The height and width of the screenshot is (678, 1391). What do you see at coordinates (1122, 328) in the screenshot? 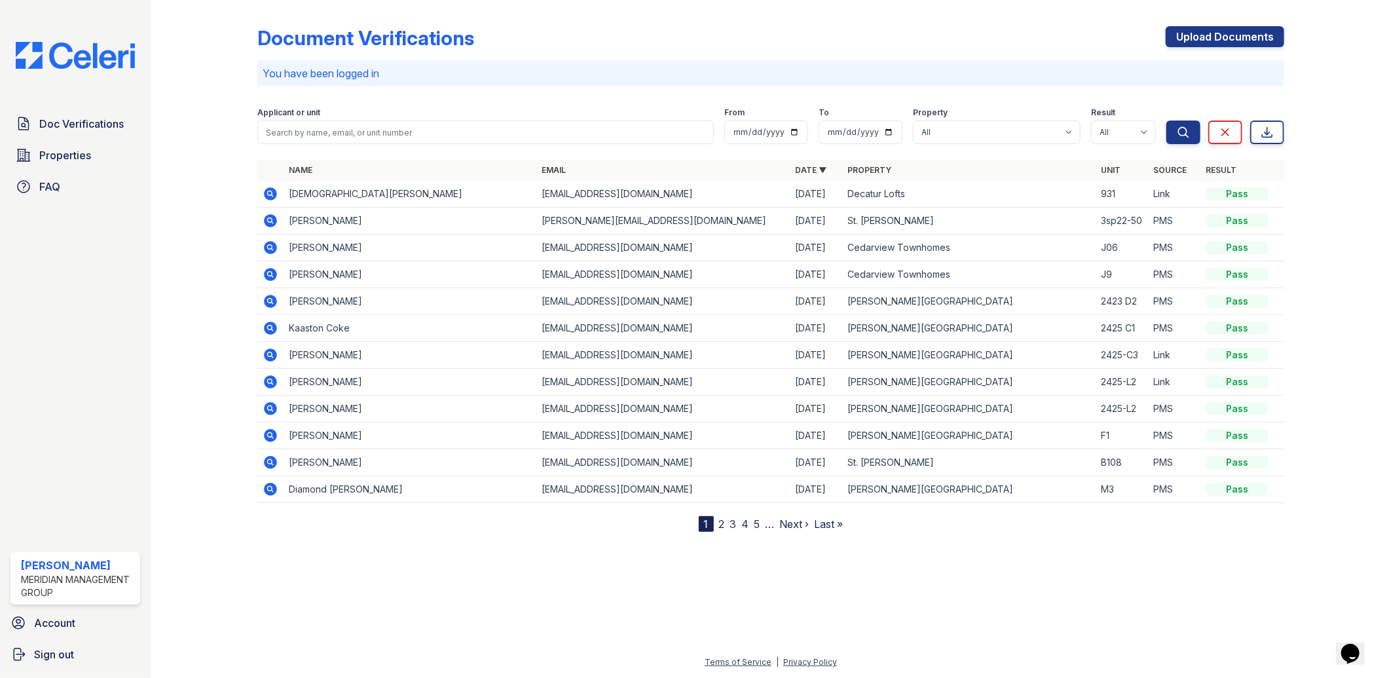
I see `td: 2425 C1` at bounding box center [1122, 328].